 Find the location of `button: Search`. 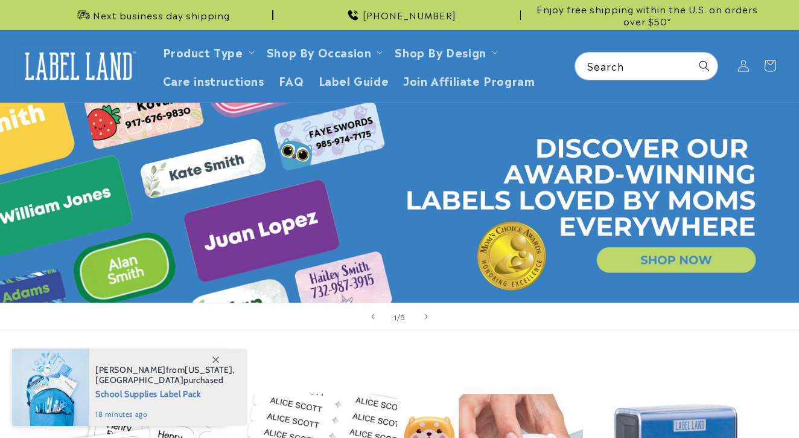

button: Search is located at coordinates (704, 66).